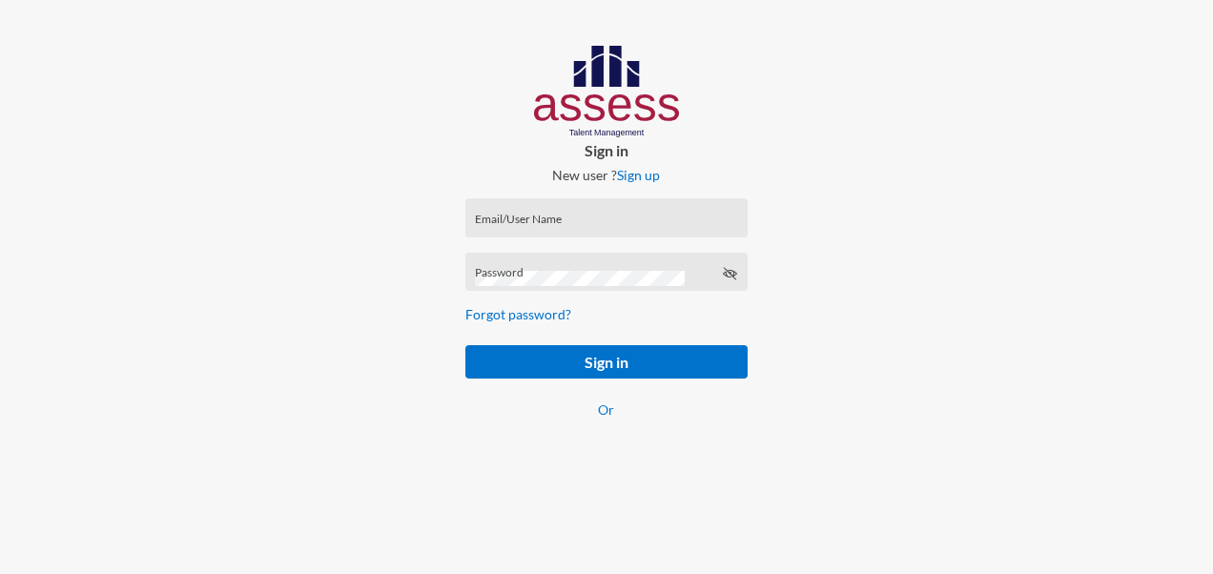  I want to click on p: New user ?, so click(606, 174).